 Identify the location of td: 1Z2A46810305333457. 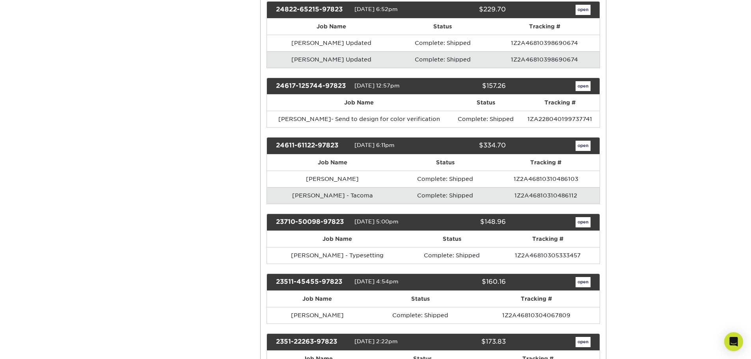
(547, 255).